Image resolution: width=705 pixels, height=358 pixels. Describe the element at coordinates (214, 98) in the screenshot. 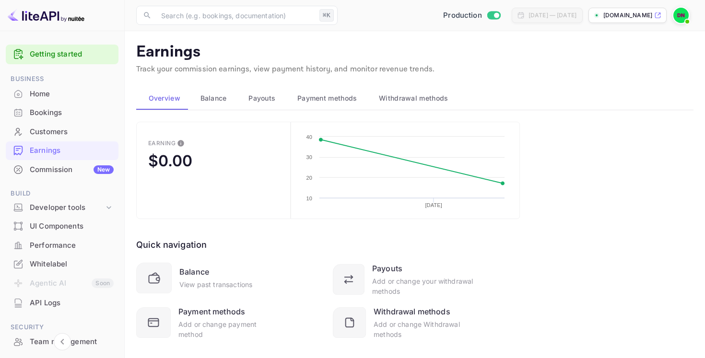

I see `span: Balance` at that location.